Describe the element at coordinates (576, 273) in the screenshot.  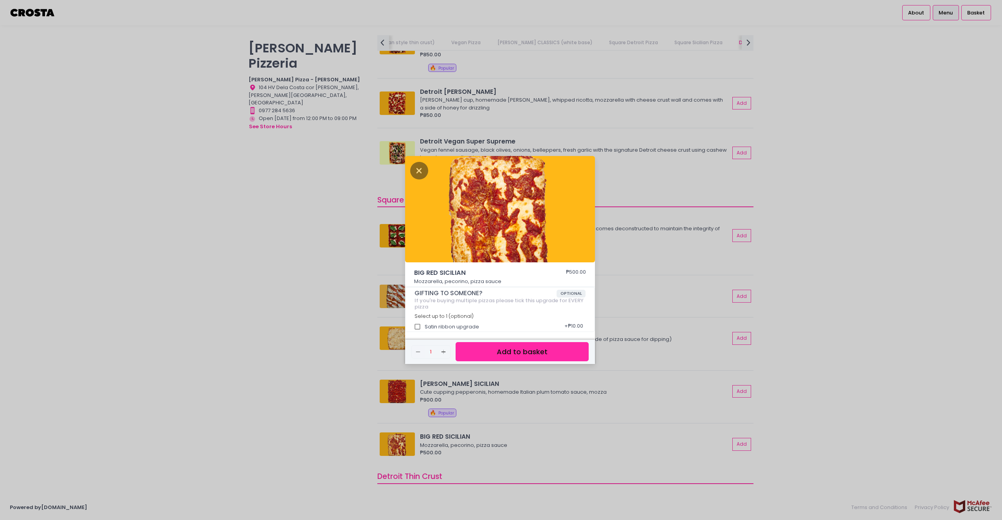
I see `div: ₱500.00` at that location.